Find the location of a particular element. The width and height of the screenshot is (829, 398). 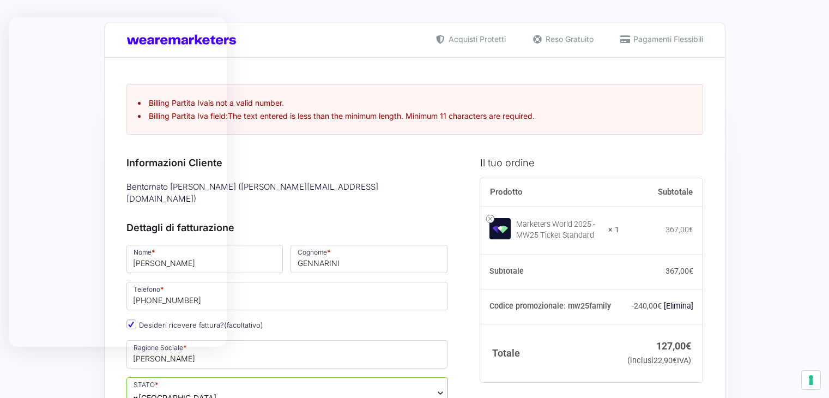

img: Marketers World 2025 - MW25 Ticket Standard is located at coordinates (500, 228).